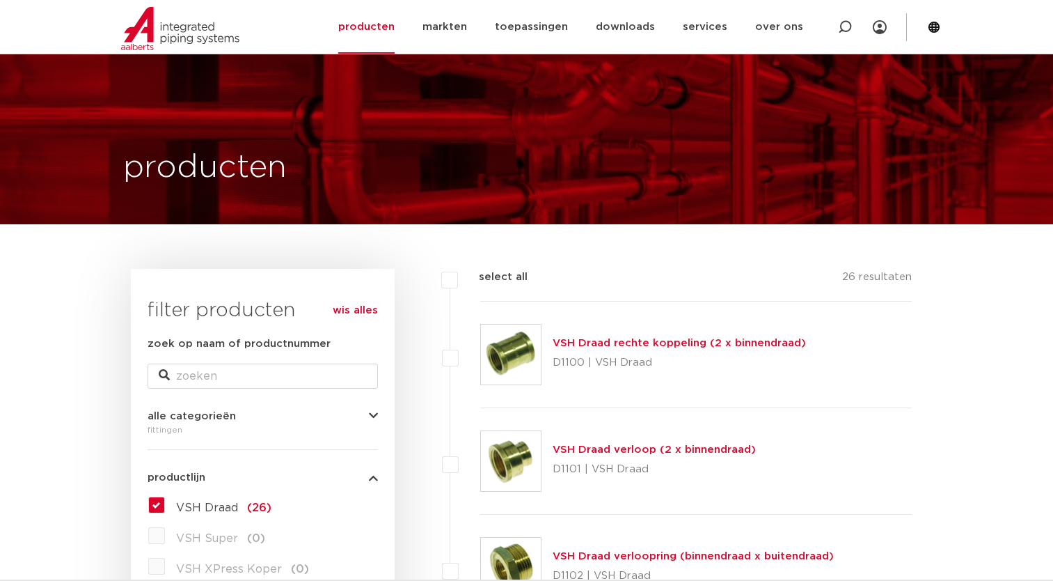 This screenshot has height=581, width=1053. Describe the element at coordinates (262, 376) in the screenshot. I see `input: zoeken` at that location.